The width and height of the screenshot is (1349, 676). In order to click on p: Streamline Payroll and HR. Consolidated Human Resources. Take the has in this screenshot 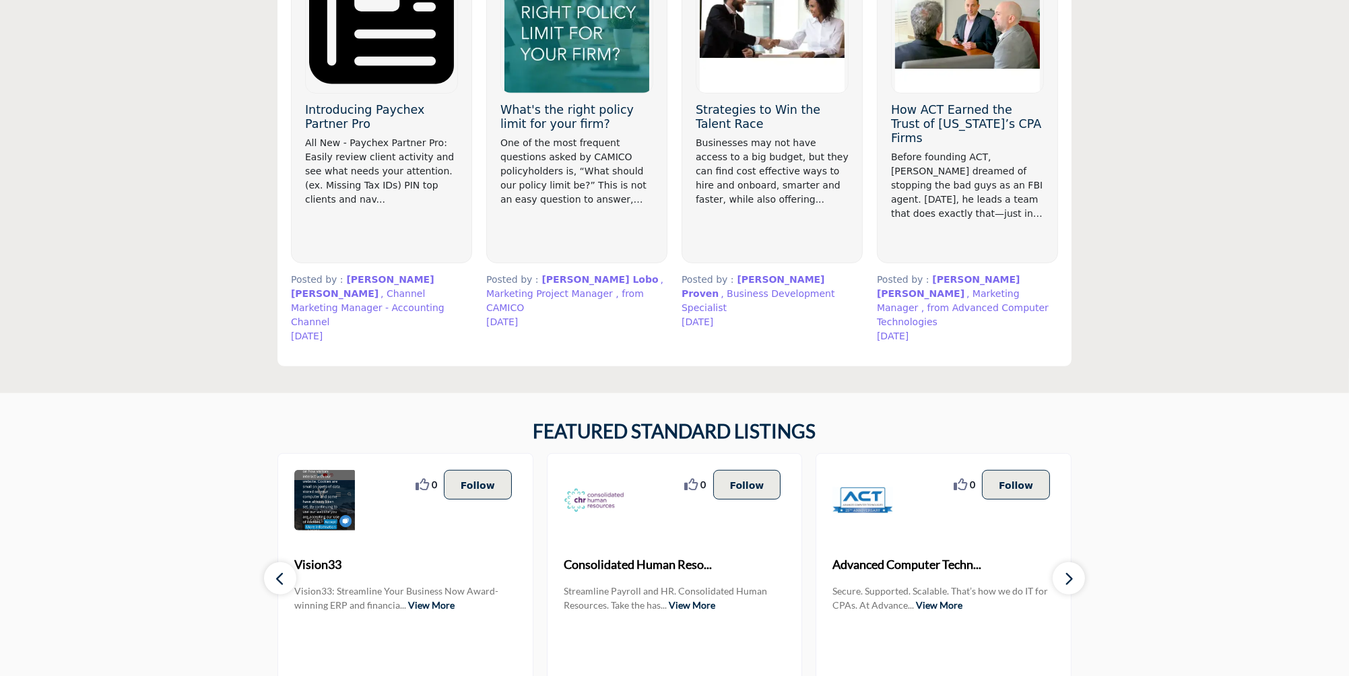, I will do `click(675, 598)`.